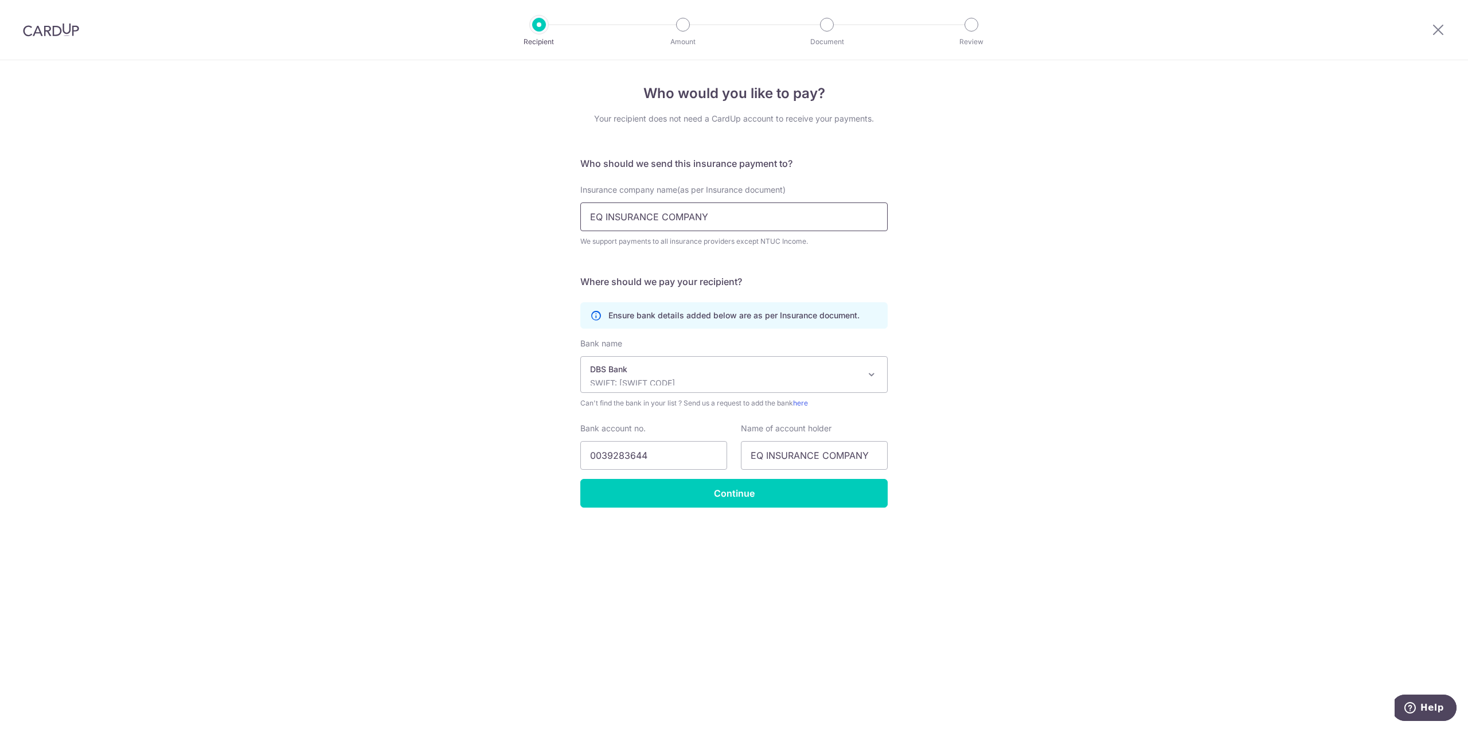 The width and height of the screenshot is (1468, 729). Describe the element at coordinates (734, 119) in the screenshot. I see `div: Your recipient does not need a CardUp account to receive your payments.` at that location.